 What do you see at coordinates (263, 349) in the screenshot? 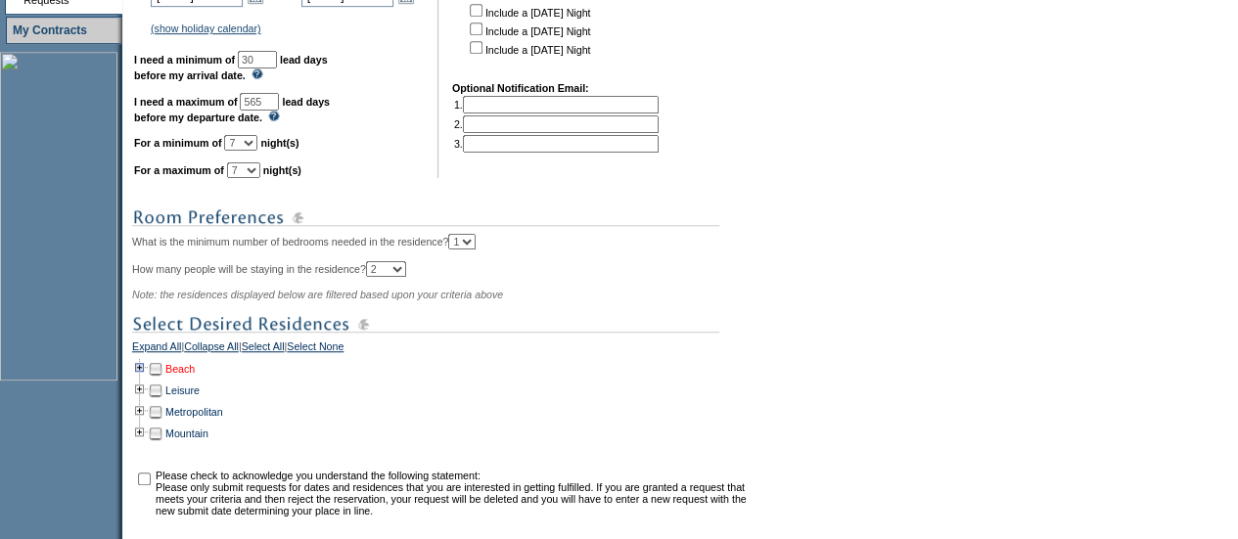
I see `a: Select All` at bounding box center [263, 349].